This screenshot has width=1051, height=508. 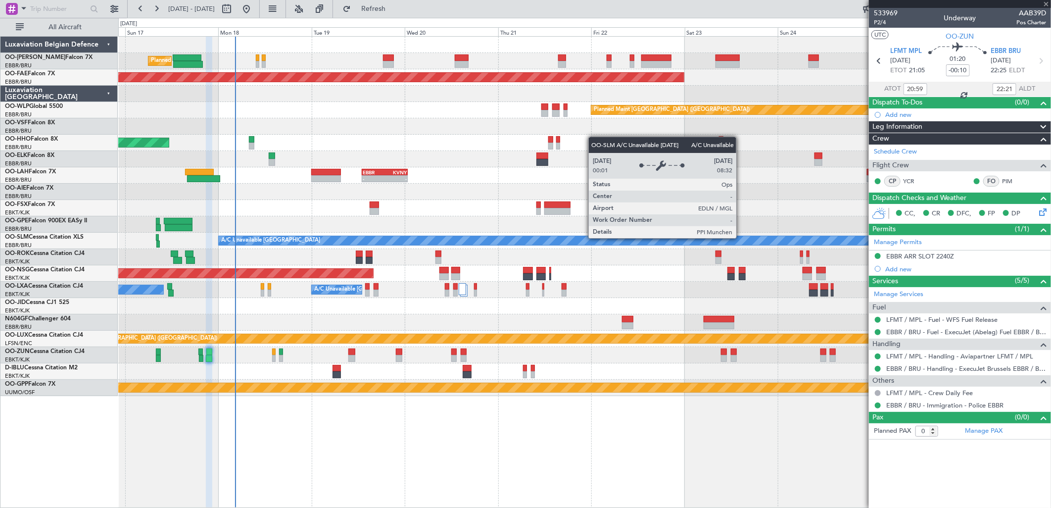 What do you see at coordinates (917, 71) in the screenshot?
I see `span: 21:05` at bounding box center [917, 71].